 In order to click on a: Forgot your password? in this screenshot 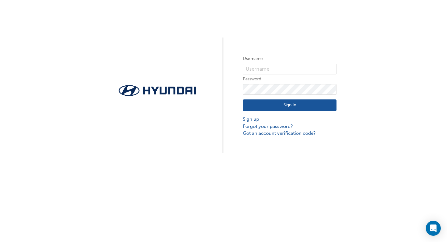, I will do `click(290, 126)`.